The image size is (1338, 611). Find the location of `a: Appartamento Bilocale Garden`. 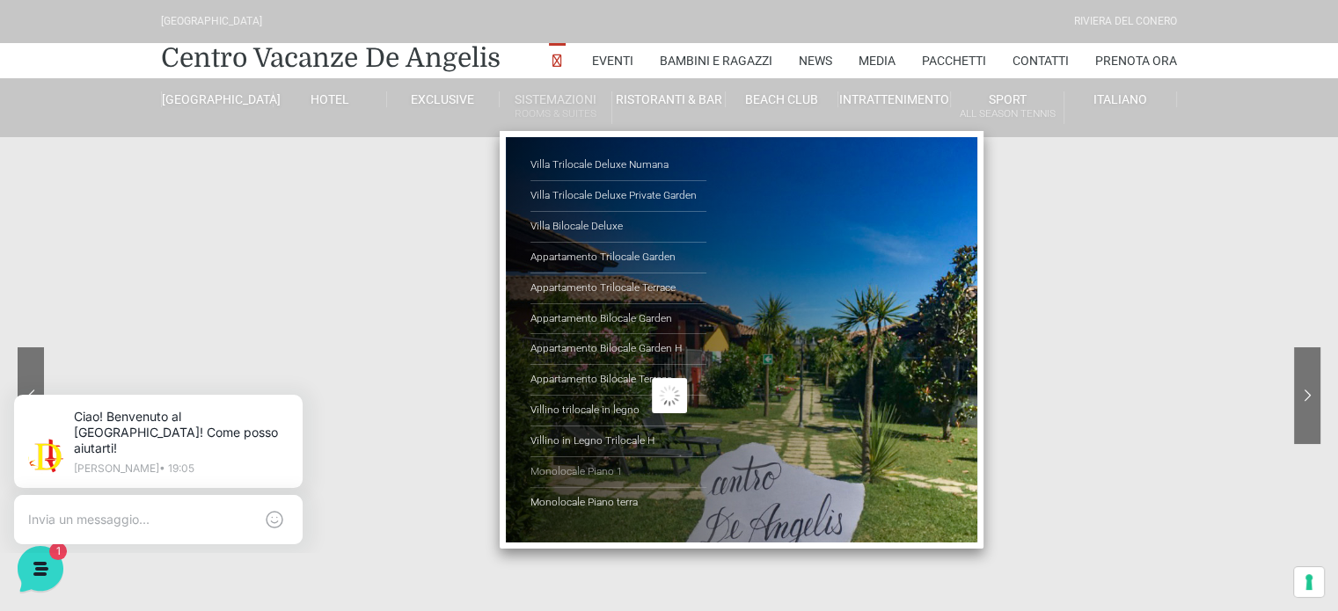

a: Appartamento Bilocale Garden is located at coordinates (619, 319).